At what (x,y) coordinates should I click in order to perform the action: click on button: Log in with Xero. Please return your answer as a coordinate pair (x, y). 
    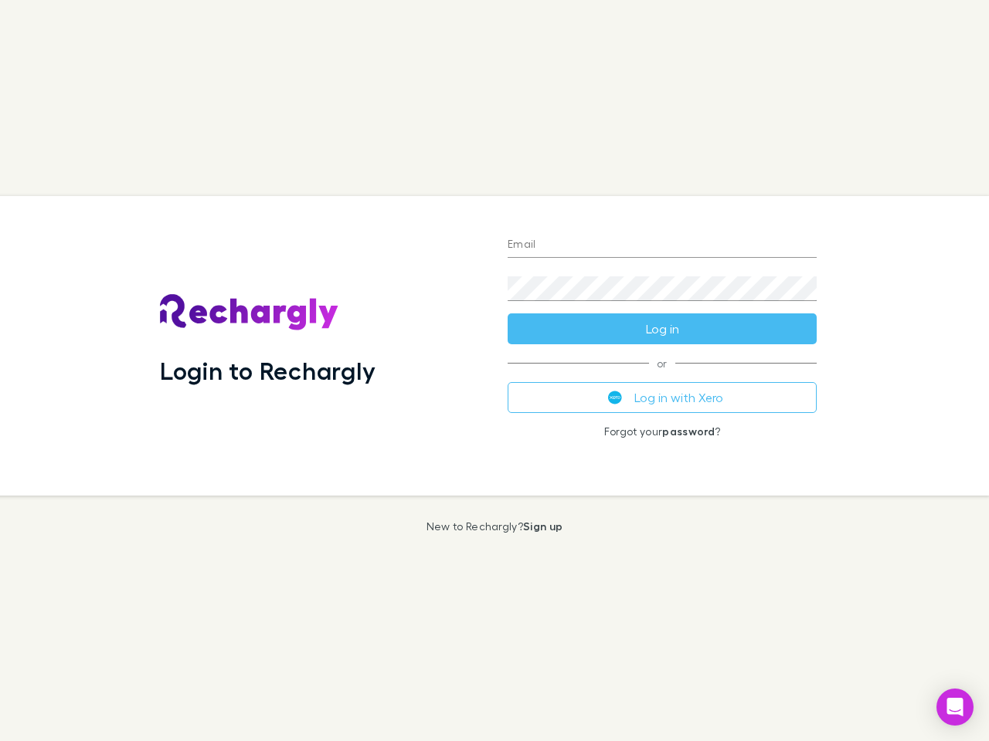
    Looking at the image, I should click on (662, 398).